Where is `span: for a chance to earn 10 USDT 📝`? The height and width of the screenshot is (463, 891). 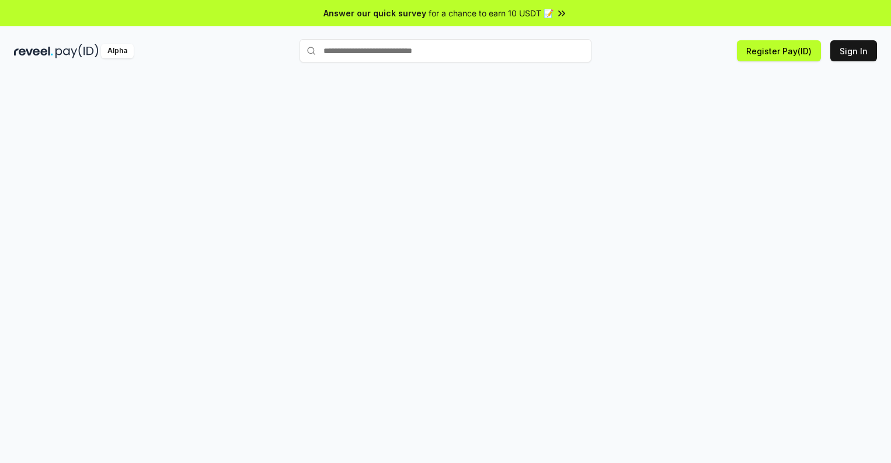 span: for a chance to earn 10 USDT 📝 is located at coordinates (491, 13).